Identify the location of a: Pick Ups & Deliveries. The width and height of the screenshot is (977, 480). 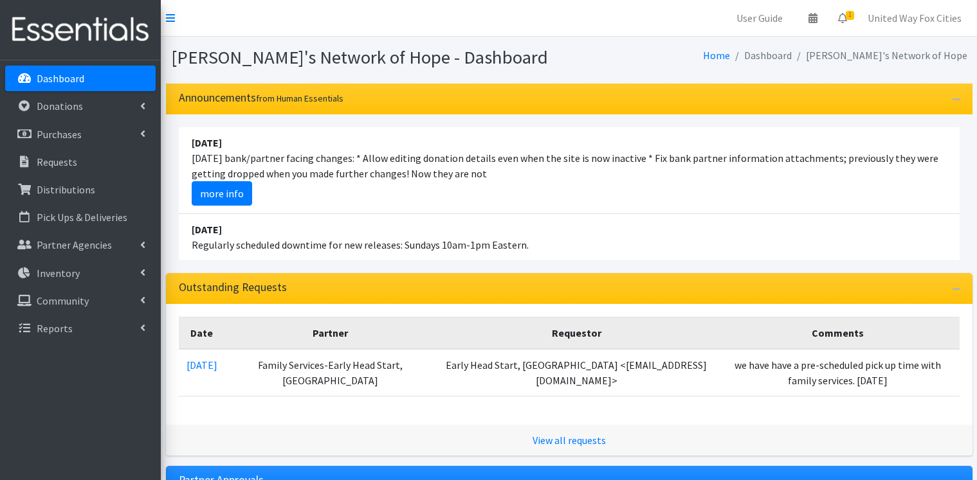
(80, 217).